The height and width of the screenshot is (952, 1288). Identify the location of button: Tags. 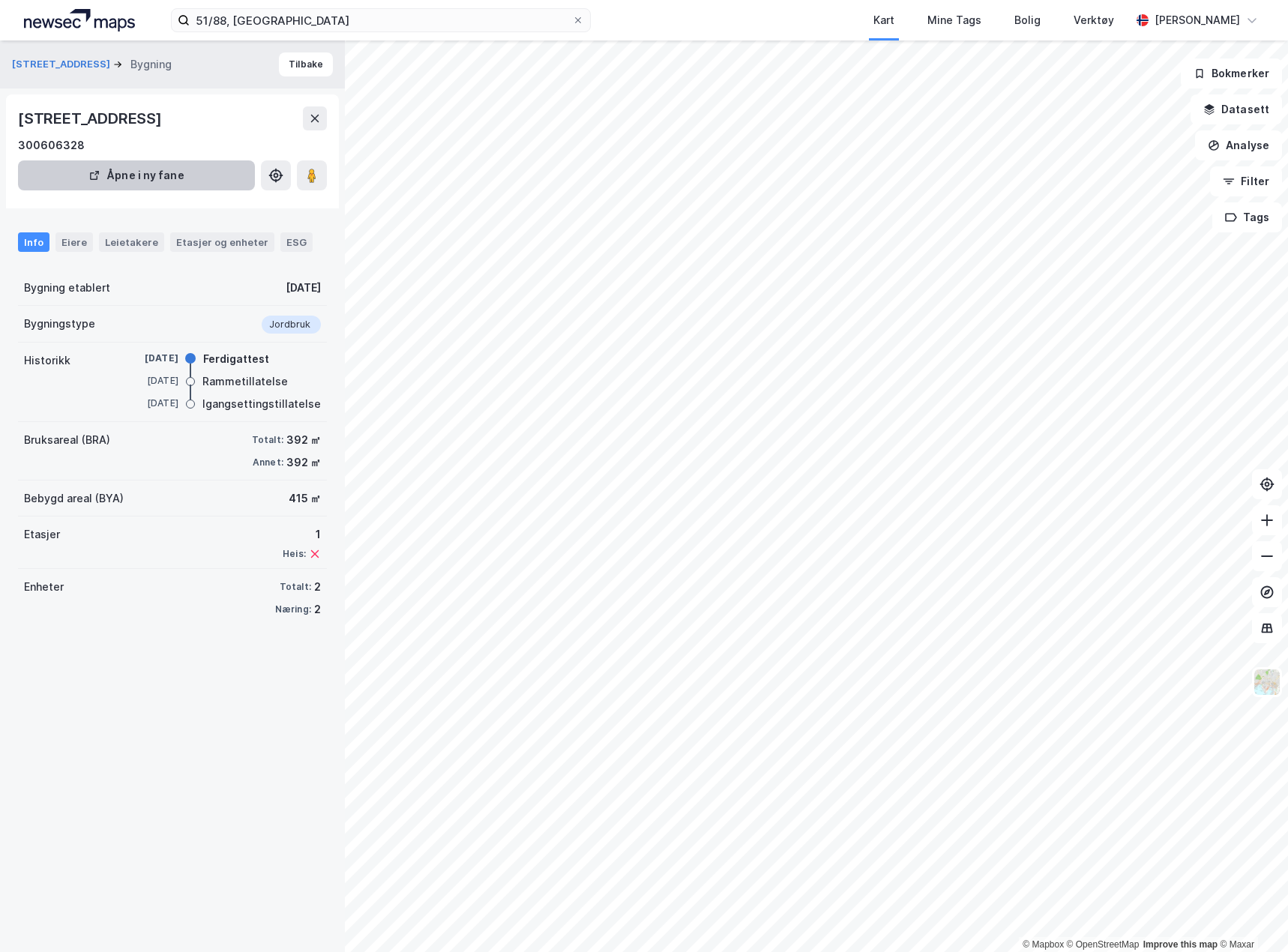
(1247, 218).